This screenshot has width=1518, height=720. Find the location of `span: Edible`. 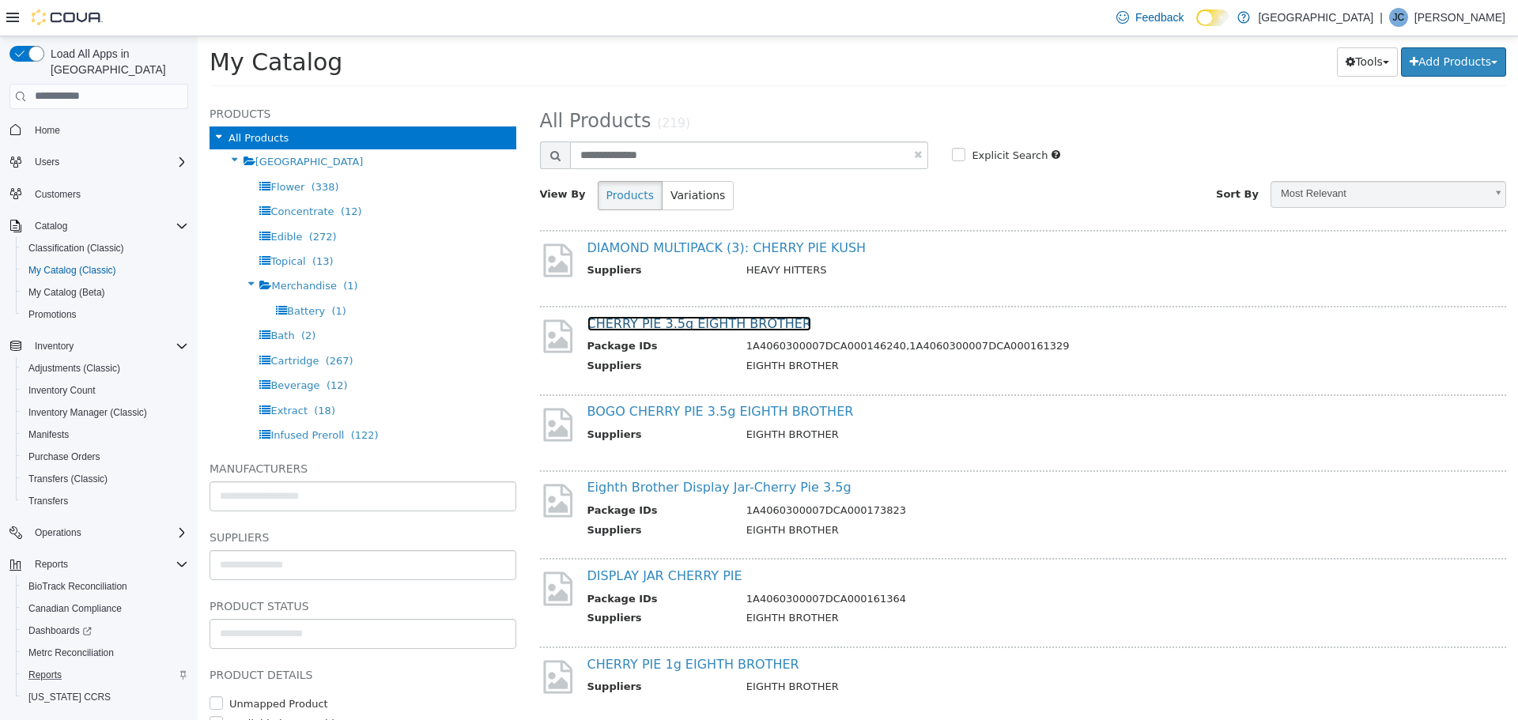

span: Edible is located at coordinates (89, 200).